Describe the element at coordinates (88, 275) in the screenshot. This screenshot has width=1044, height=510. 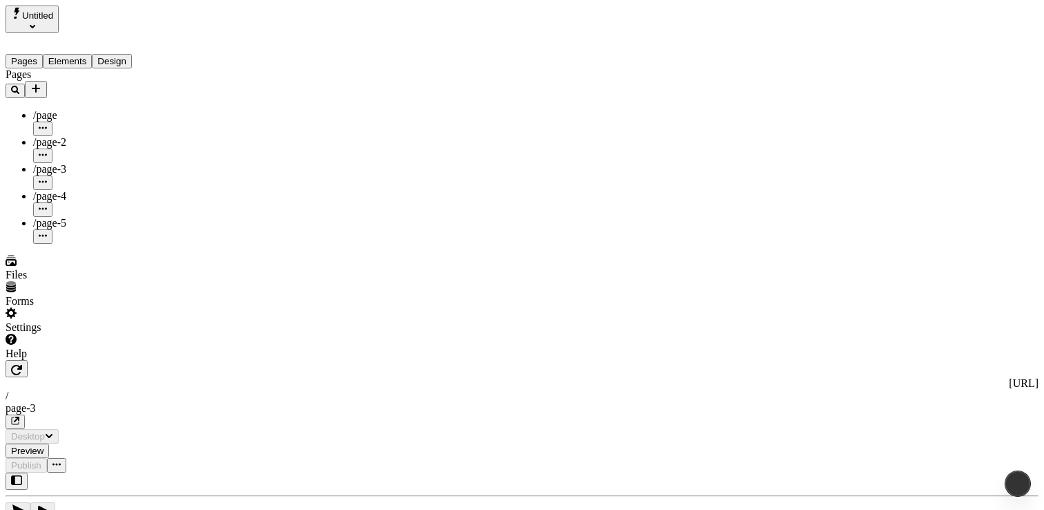
I see `div: Files` at that location.